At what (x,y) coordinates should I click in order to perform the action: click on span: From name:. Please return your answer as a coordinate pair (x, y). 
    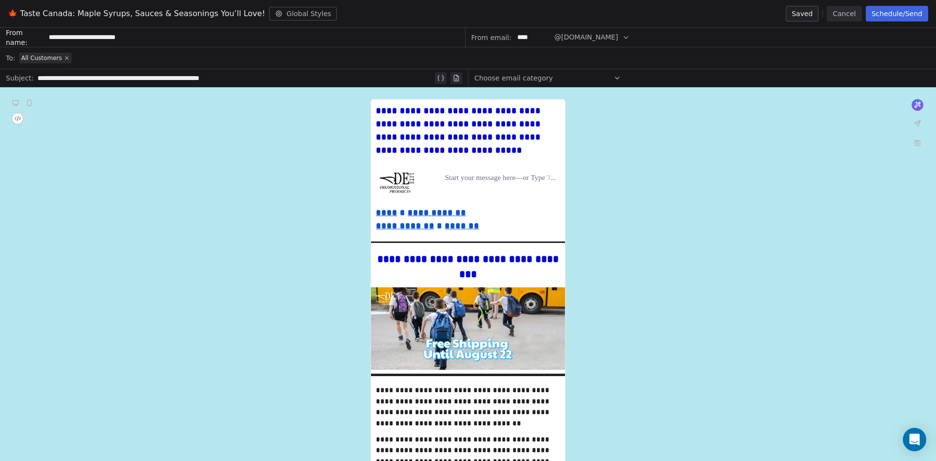
    Looking at the image, I should click on (25, 38).